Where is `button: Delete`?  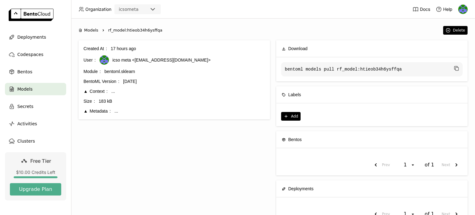 button: Delete is located at coordinates (455, 30).